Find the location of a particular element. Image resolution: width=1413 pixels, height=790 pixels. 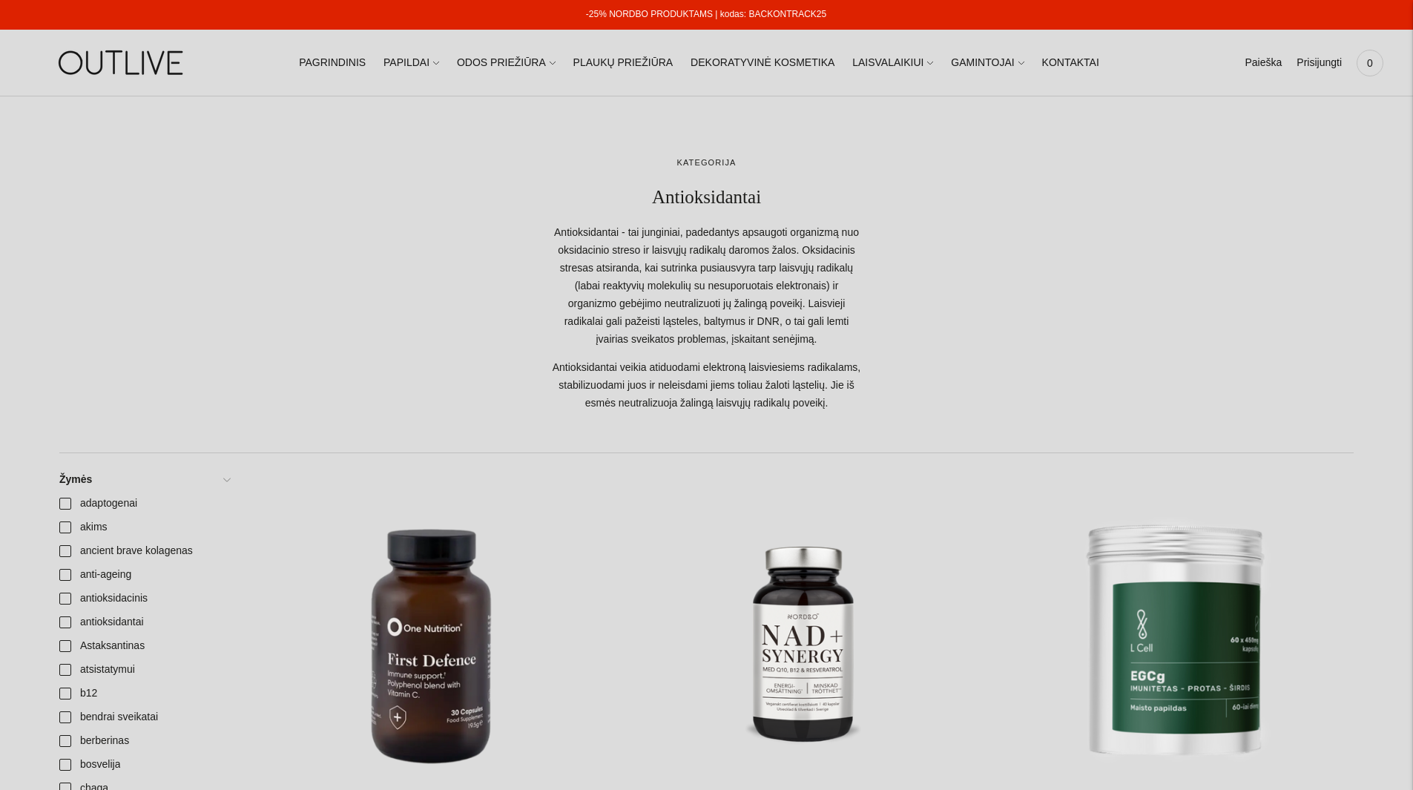

a: Paieška is located at coordinates (1263, 63).